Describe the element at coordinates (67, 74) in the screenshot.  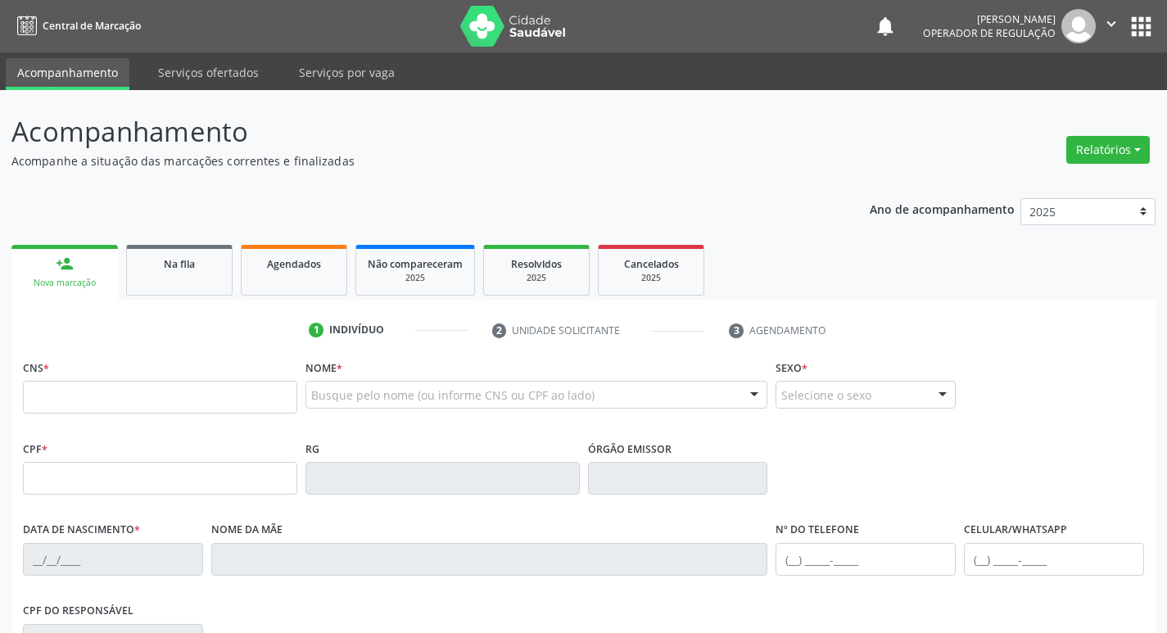
I see `a: Acompanhamento` at that location.